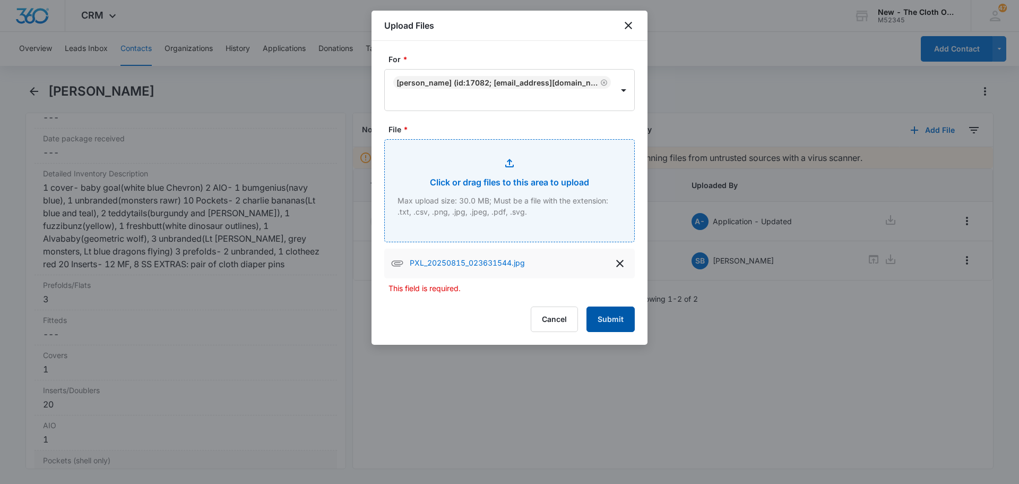 The image size is (1019, 484). What do you see at coordinates (603, 82) in the screenshot?
I see `div: Remove Angelique Gonzales (ID:17082; angelique.ngonzales@gmail.com; 8323178859)` at bounding box center [603, 82].